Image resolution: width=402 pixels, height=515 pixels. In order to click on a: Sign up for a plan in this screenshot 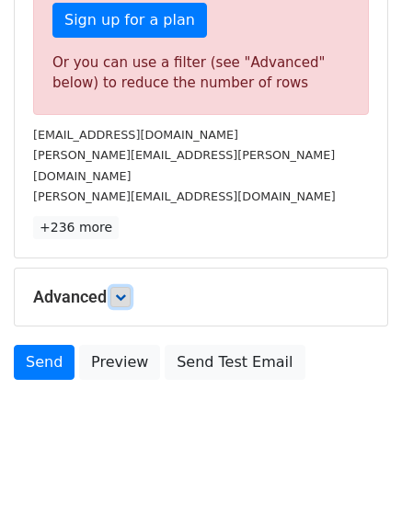, I will do `click(130, 20)`.